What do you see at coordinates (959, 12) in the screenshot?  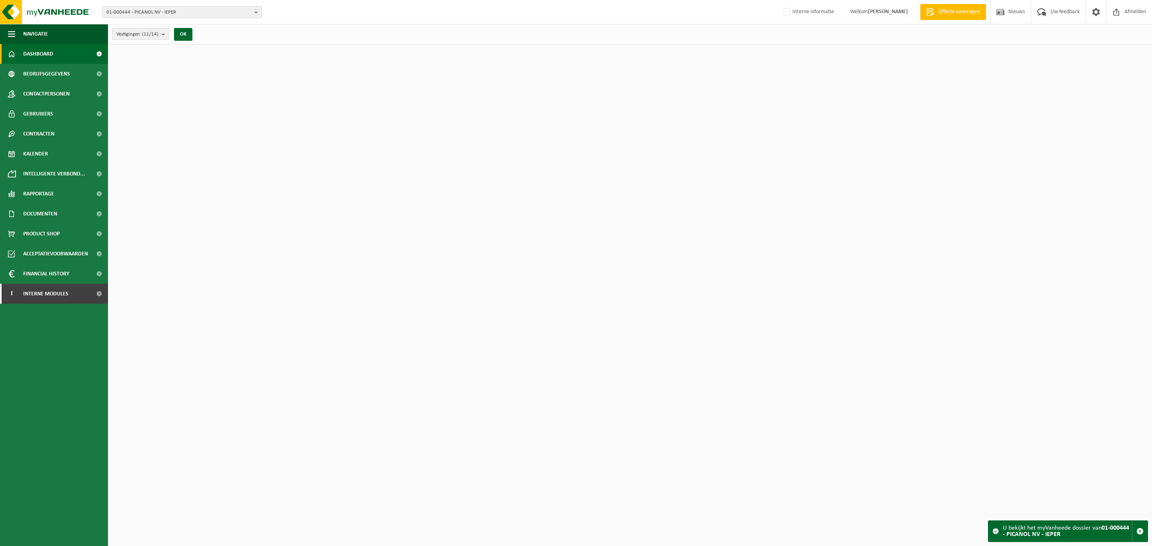 I see `span: Offerte aanvragen` at bounding box center [959, 12].